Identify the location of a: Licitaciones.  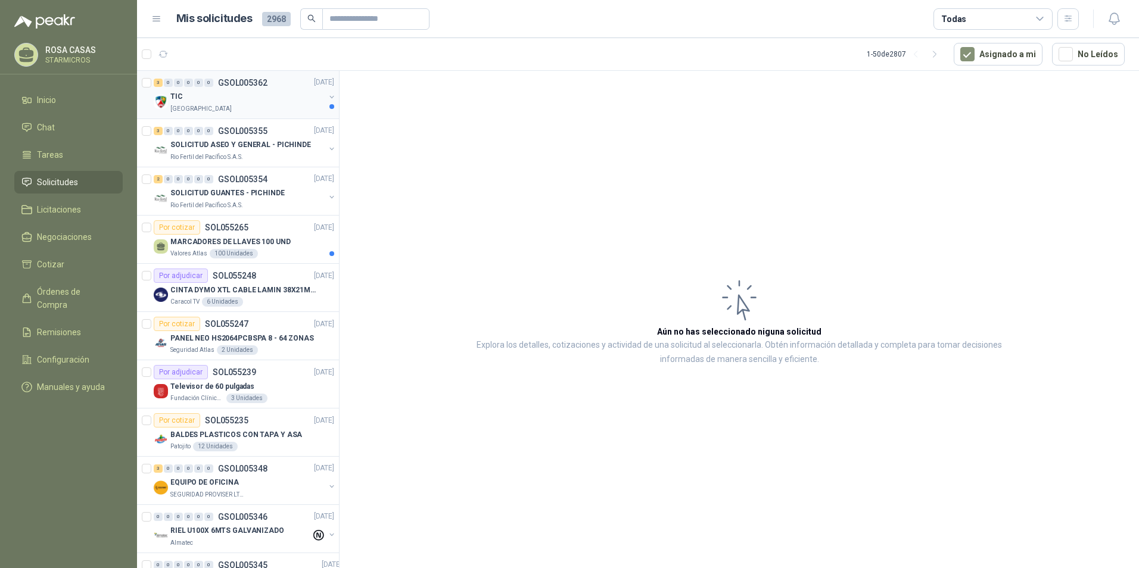
(68, 210).